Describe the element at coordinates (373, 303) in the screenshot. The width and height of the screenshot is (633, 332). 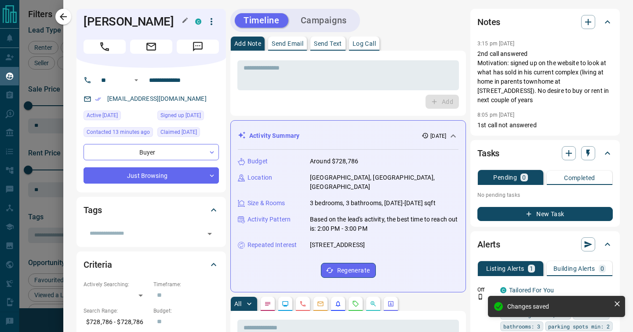
I see `svg: Opportunities` at that location.